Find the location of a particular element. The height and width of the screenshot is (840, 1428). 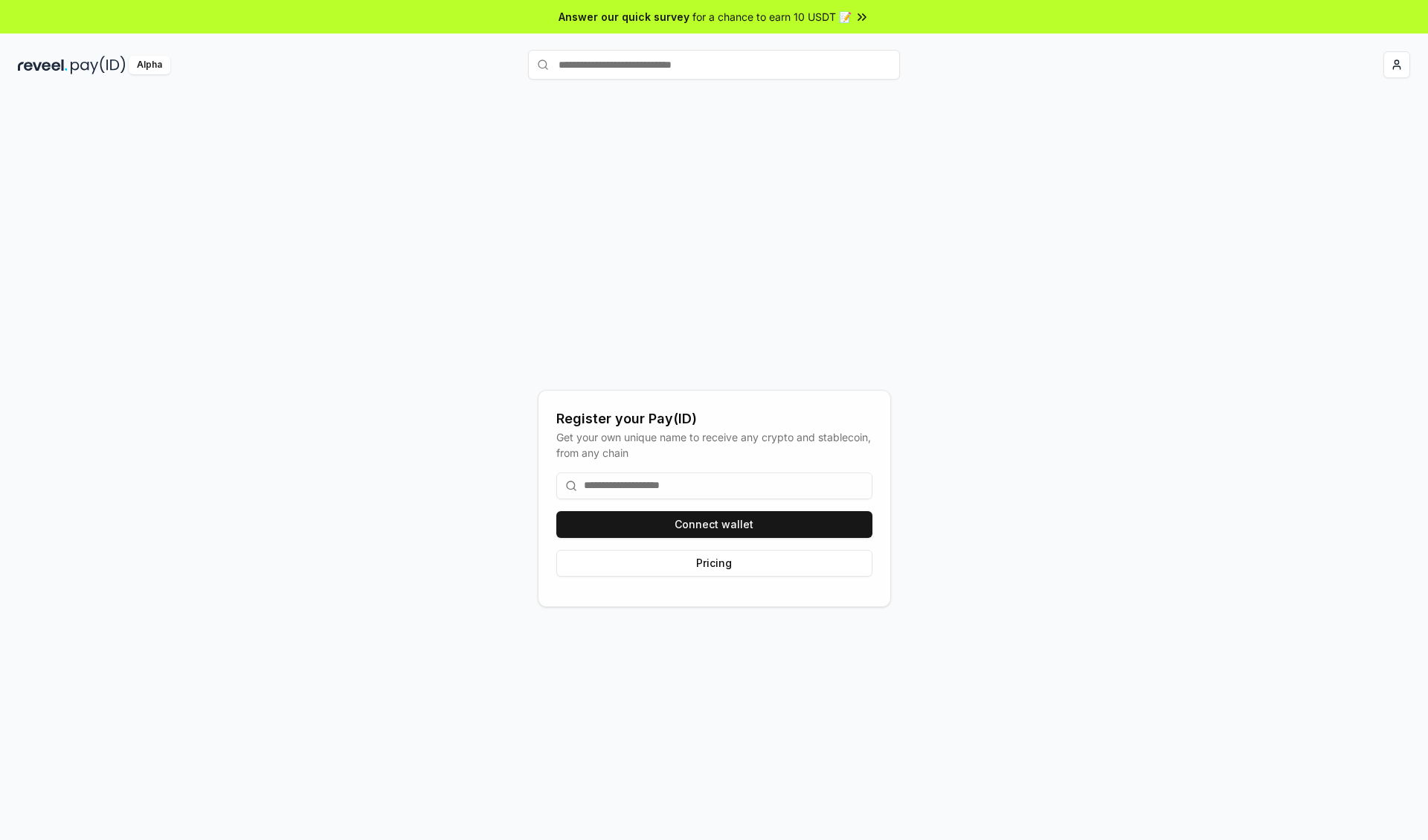

span: for a chance to earn 10 USDT 📝 is located at coordinates (773, 16).